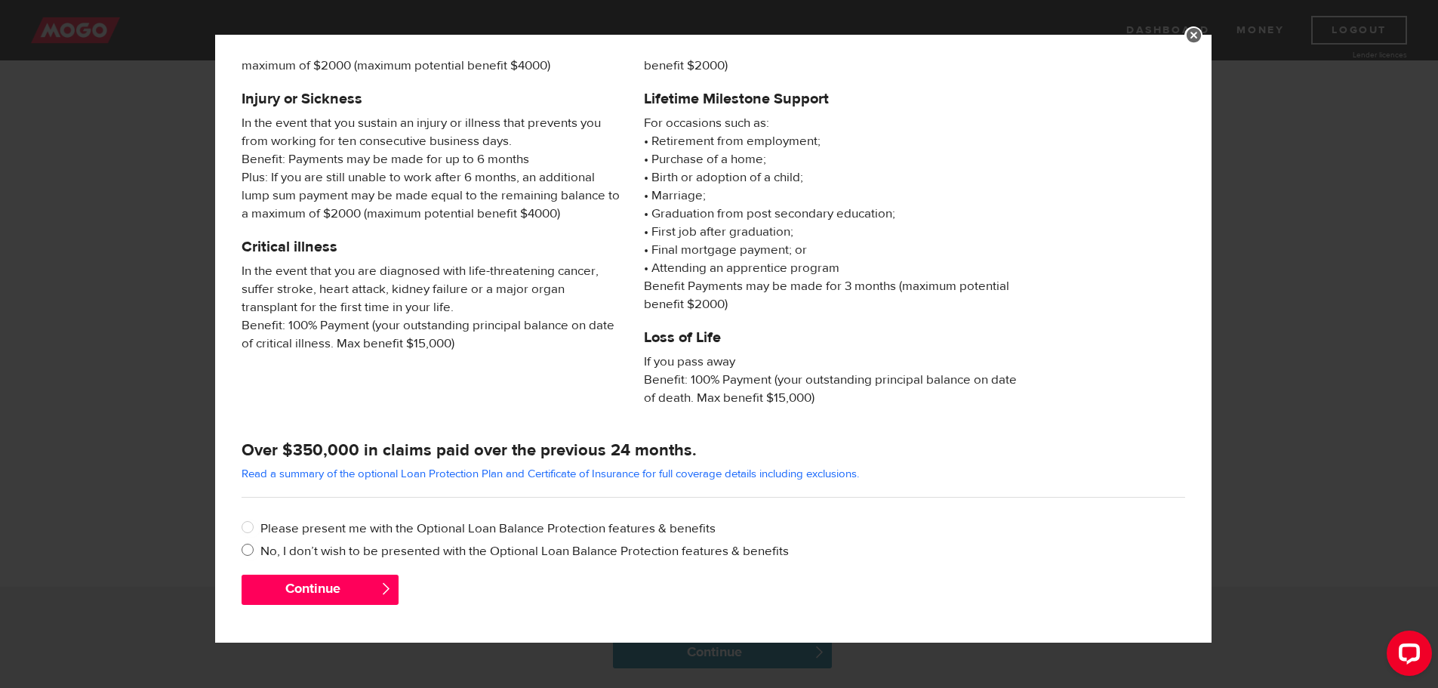  What do you see at coordinates (833, 337) in the screenshot?
I see `h5: Loss of Life` at bounding box center [833, 337].